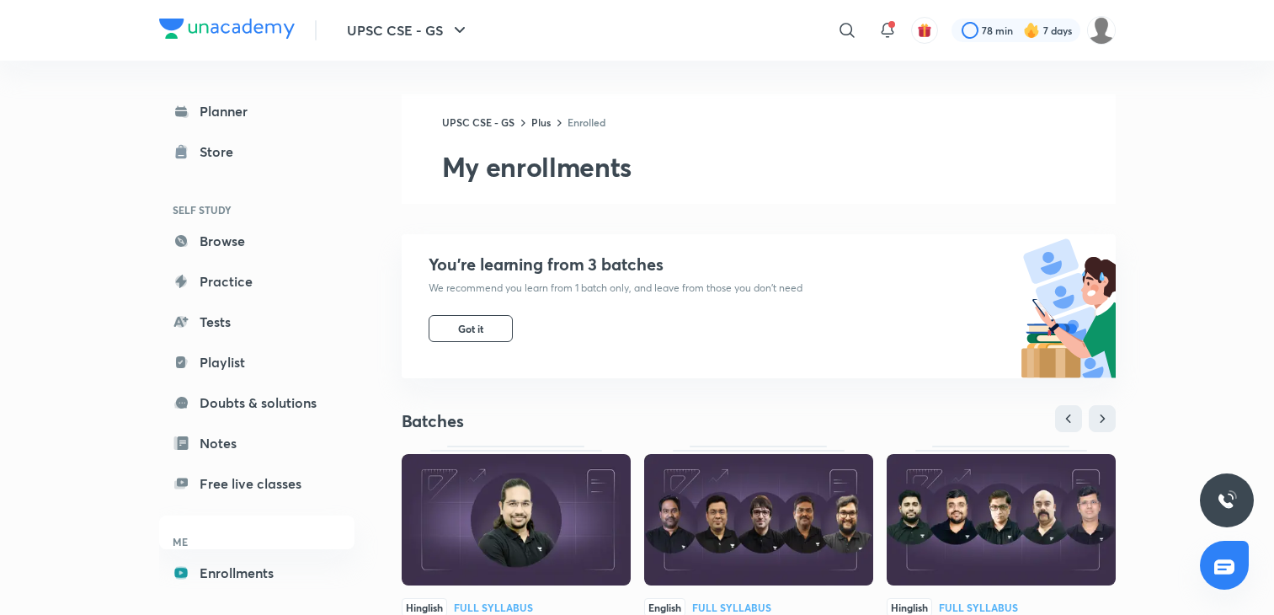 Image resolution: width=1274 pixels, height=615 pixels. I want to click on h4: Batches, so click(580, 421).